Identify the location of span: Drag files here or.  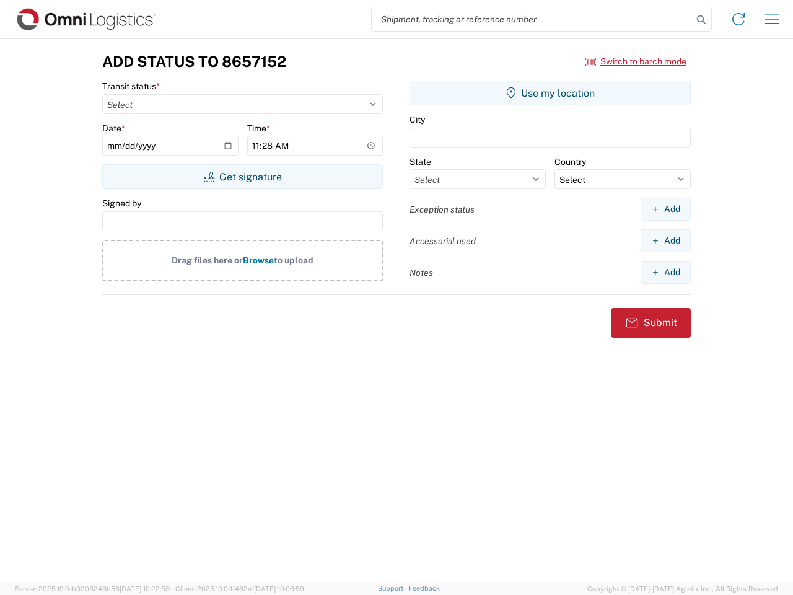
(207, 260).